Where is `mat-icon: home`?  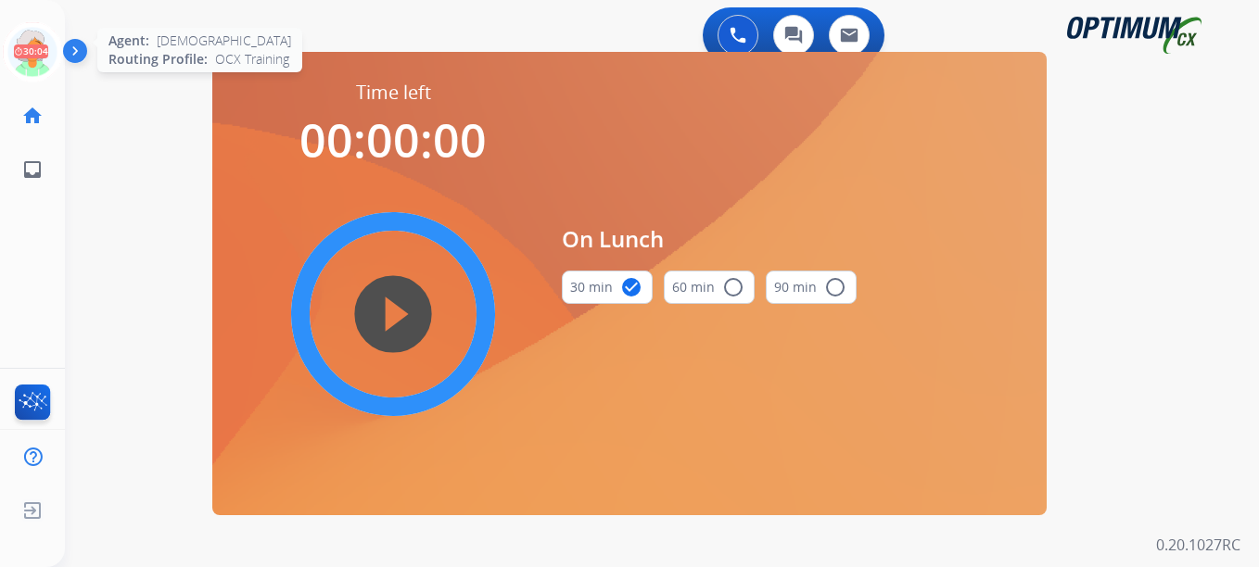
mat-icon: home is located at coordinates (32, 116).